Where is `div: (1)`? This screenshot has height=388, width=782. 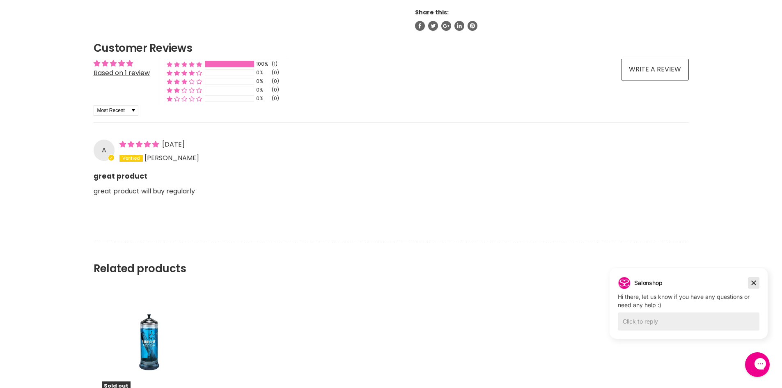 div: (1) is located at coordinates (274, 64).